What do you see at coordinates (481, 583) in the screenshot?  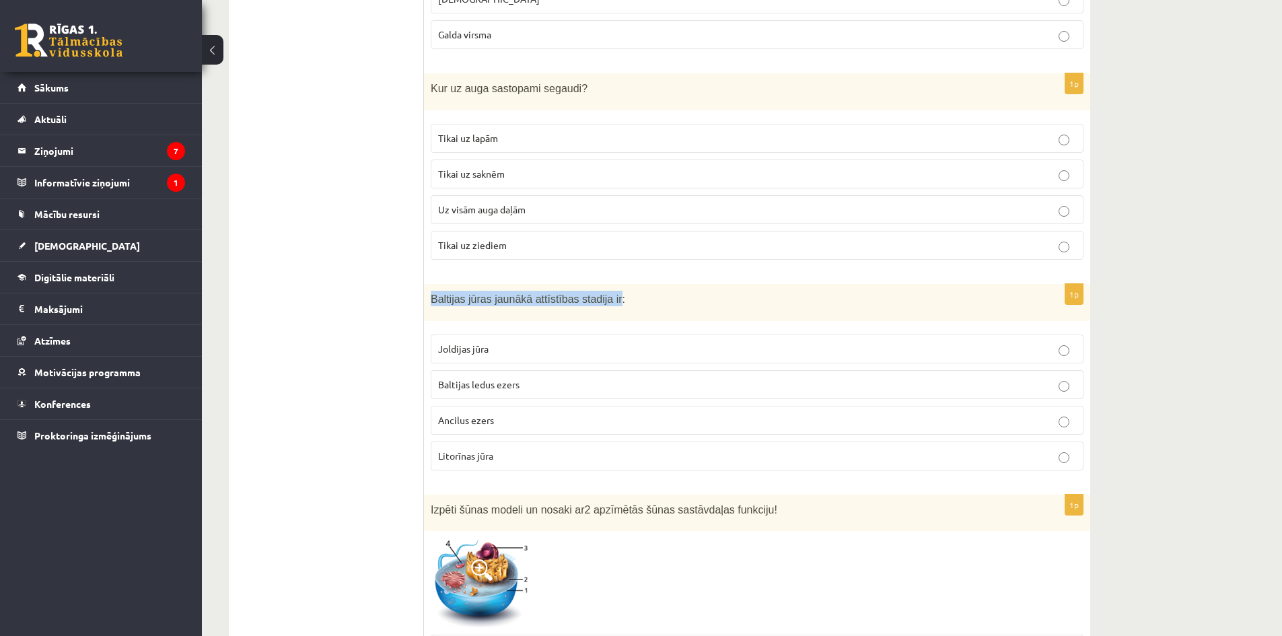 I see `img: 1.png` at bounding box center [481, 583].